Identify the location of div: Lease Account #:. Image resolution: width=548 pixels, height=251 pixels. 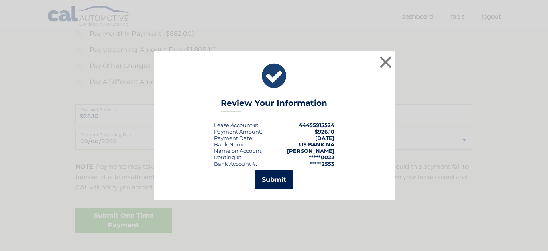
(236, 125).